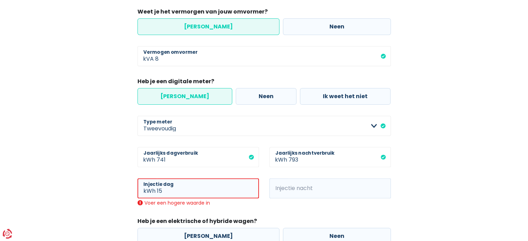 Image resolution: width=528 pixels, height=241 pixels. I want to click on legend: Heb je een elektrische of hybride wagen?, so click(264, 223).